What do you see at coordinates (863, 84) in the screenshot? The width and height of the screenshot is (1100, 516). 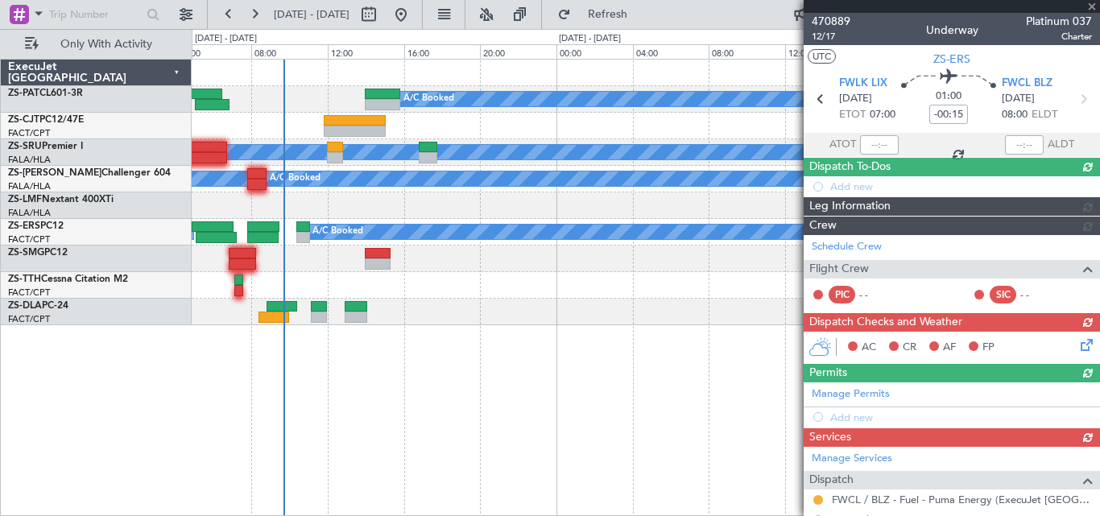 I see `span: FWLK LIX` at bounding box center [863, 84].